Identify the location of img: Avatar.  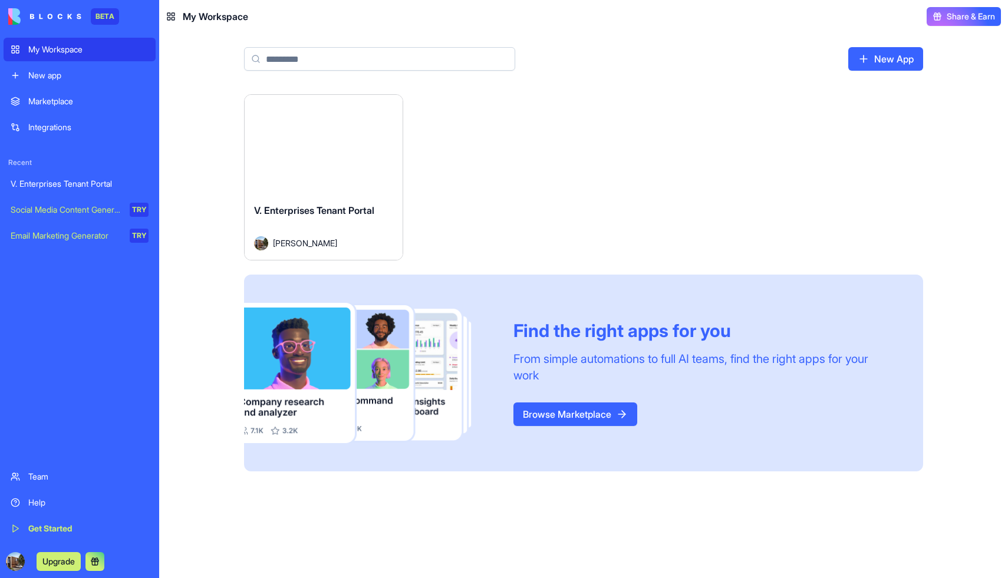
(261, 243).